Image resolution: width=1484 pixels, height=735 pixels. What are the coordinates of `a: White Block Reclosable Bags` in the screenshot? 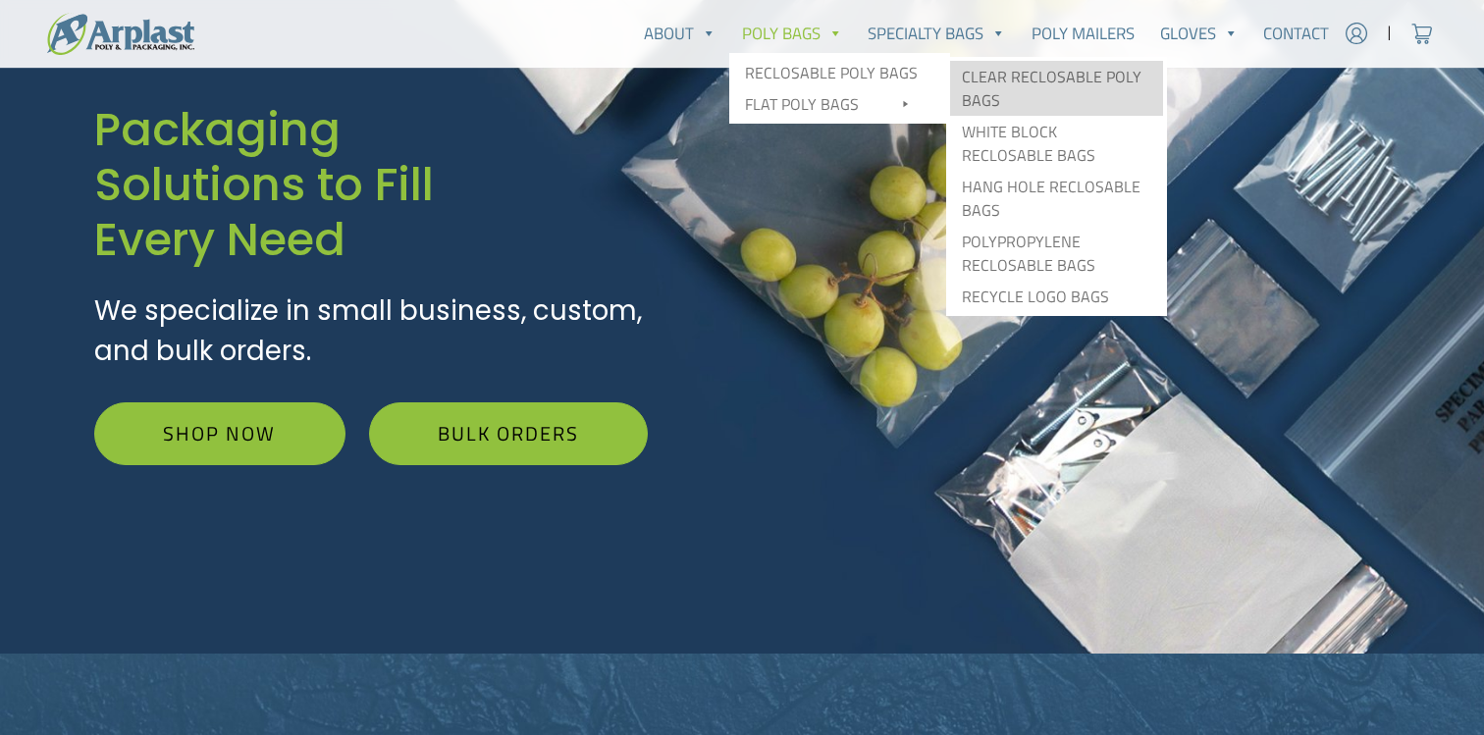 It's located at (1056, 143).